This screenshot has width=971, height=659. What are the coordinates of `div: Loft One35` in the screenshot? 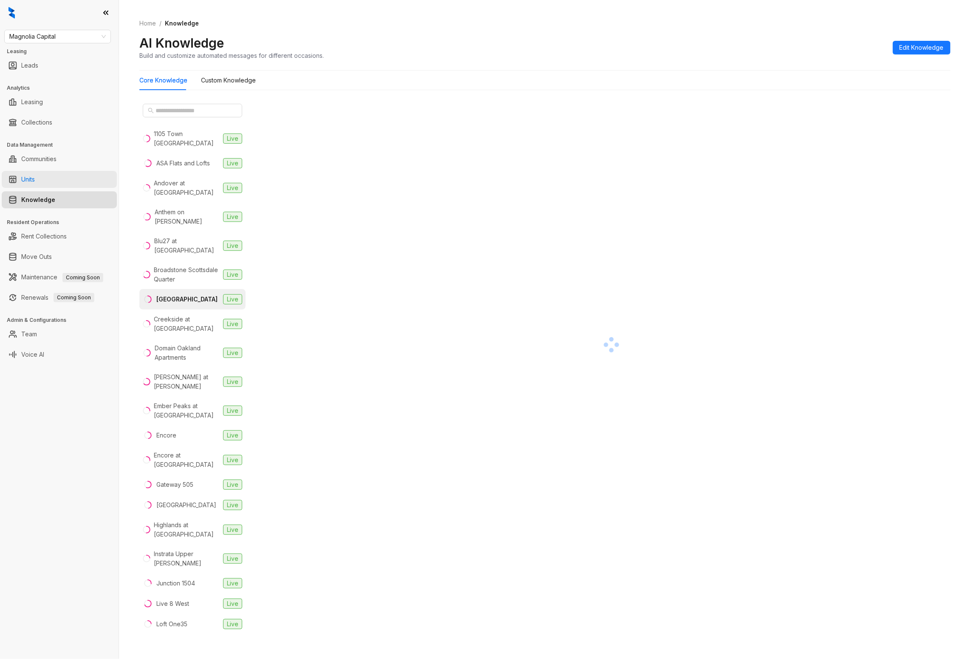 It's located at (172, 624).